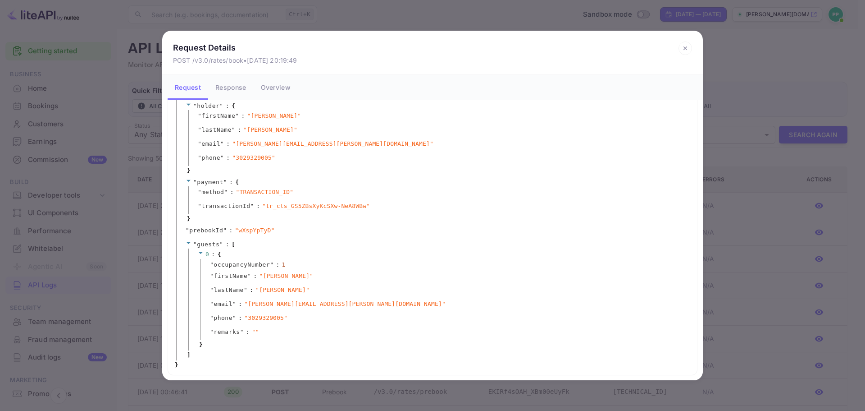  What do you see at coordinates (235, 47) in the screenshot?
I see `p: Request Details` at bounding box center [235, 47].